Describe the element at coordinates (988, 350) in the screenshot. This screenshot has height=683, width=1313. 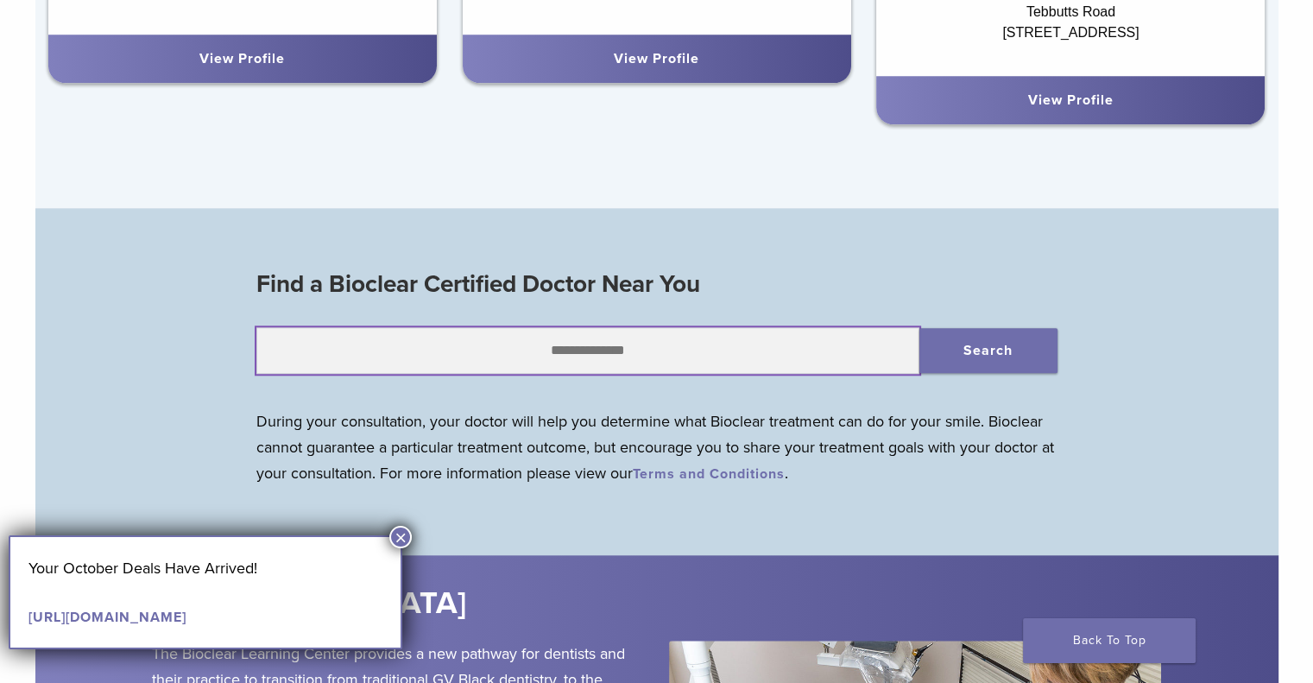
I see `button: Search` at that location.